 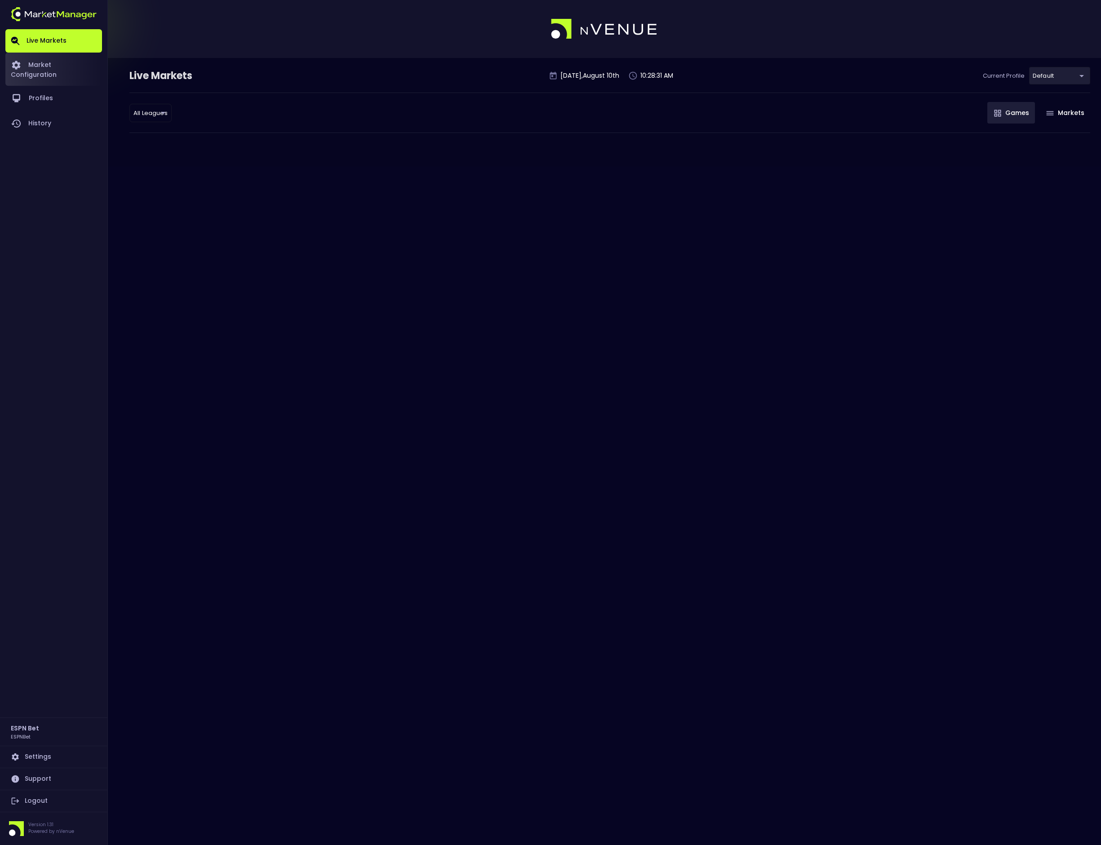 What do you see at coordinates (53, 69) in the screenshot?
I see `a: Market Configuration` at bounding box center [53, 69].